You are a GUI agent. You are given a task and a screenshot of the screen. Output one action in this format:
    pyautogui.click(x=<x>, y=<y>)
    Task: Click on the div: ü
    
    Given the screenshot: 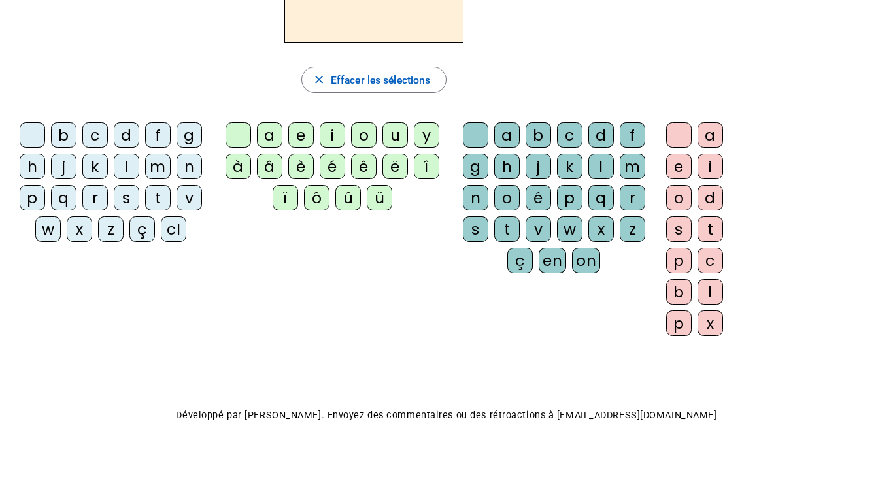 What is the action you would take?
    pyautogui.click(x=379, y=197)
    